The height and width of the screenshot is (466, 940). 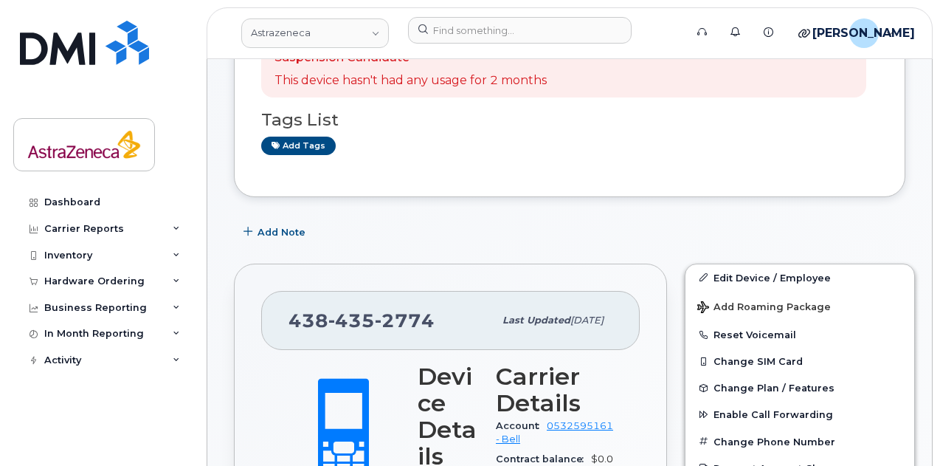 I want to click on span: Enable Call Forwarding, so click(x=773, y=414).